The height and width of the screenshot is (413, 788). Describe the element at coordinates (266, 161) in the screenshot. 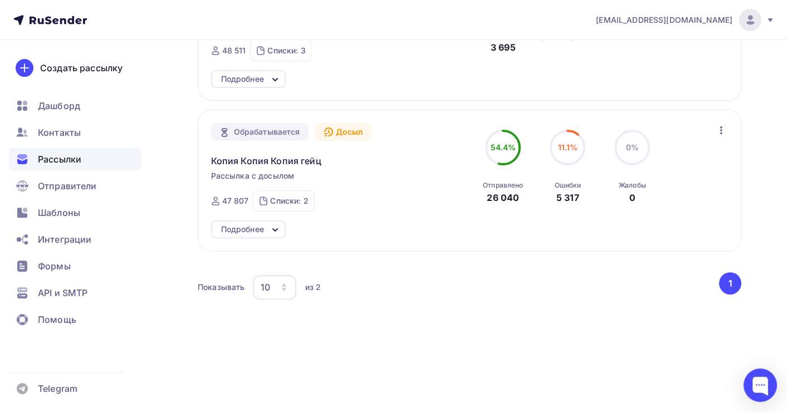

I see `span: Копия Копия Копия гейц` at that location.